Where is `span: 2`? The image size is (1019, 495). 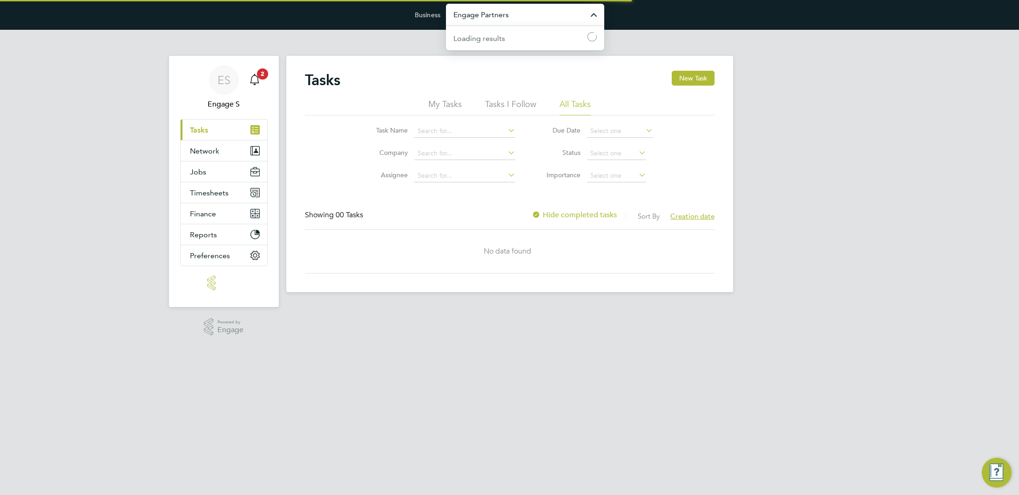
span: 2 is located at coordinates (263, 74).